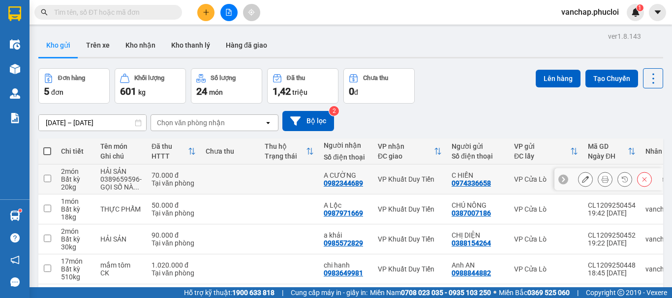 The image size is (672, 298). What do you see at coordinates (76, 262) in the screenshot?
I see `div: 17 món` at bounding box center [76, 262].